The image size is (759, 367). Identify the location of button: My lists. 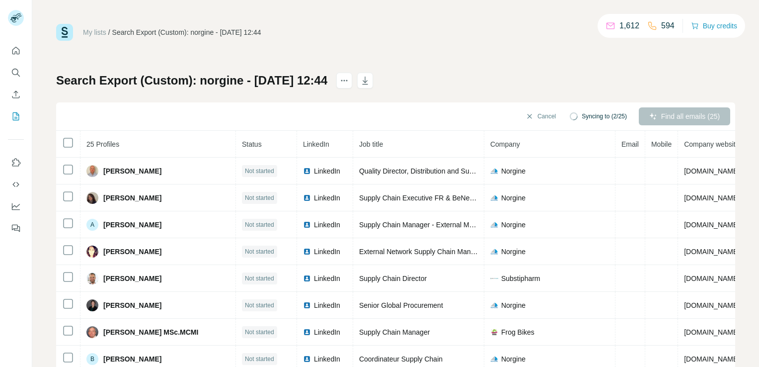
(16, 116).